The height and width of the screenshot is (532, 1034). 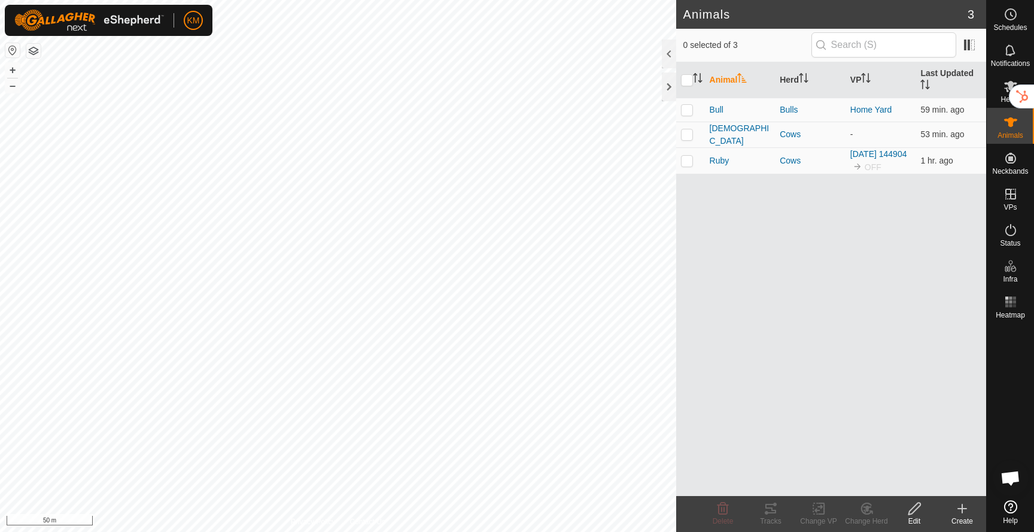 I want to click on a: Help, so click(x=1010, y=512).